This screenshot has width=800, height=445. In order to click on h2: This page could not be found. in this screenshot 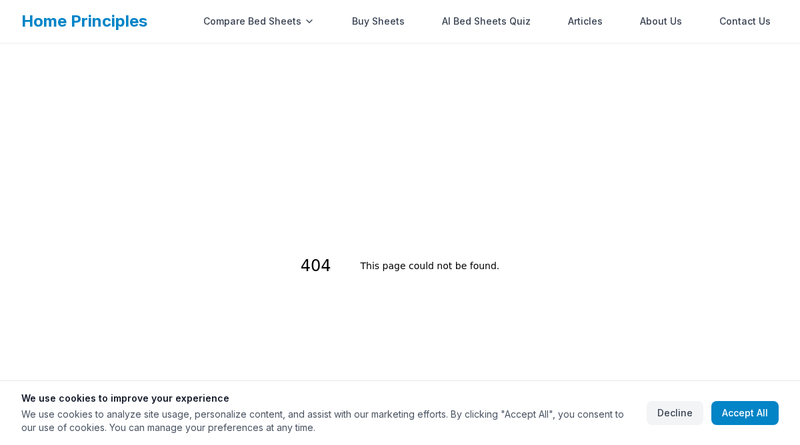, I will do `click(430, 266)`.